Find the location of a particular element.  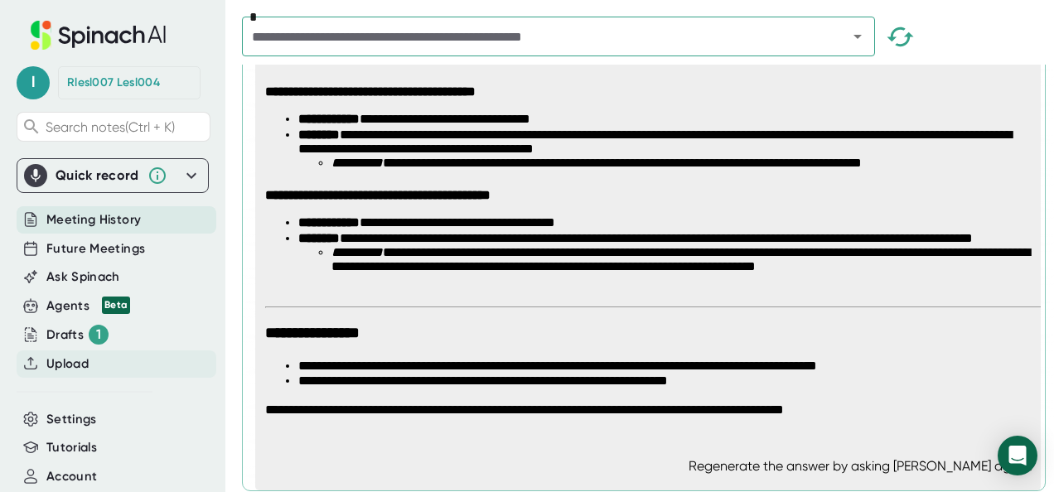

button: Upload is located at coordinates (67, 364).